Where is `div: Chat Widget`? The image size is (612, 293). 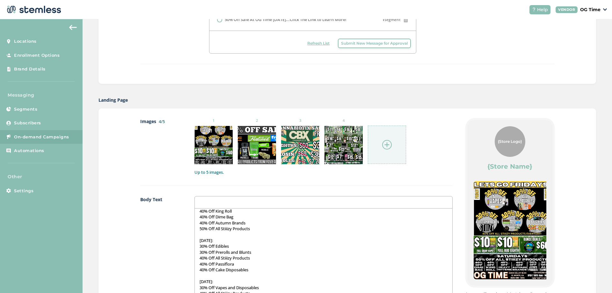
div: Chat Widget is located at coordinates (596, 278).